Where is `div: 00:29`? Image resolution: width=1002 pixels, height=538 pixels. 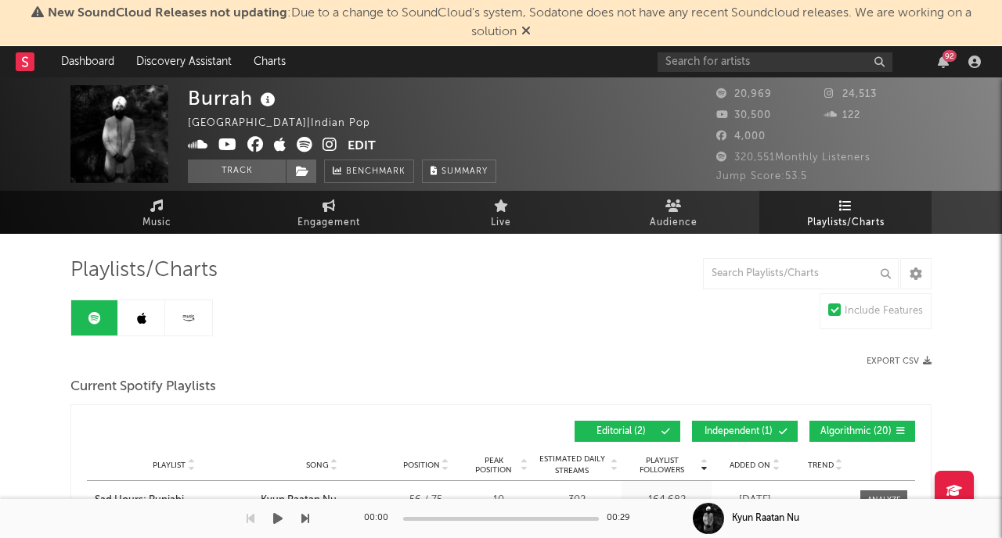
div: 00:29 is located at coordinates (622, 519).